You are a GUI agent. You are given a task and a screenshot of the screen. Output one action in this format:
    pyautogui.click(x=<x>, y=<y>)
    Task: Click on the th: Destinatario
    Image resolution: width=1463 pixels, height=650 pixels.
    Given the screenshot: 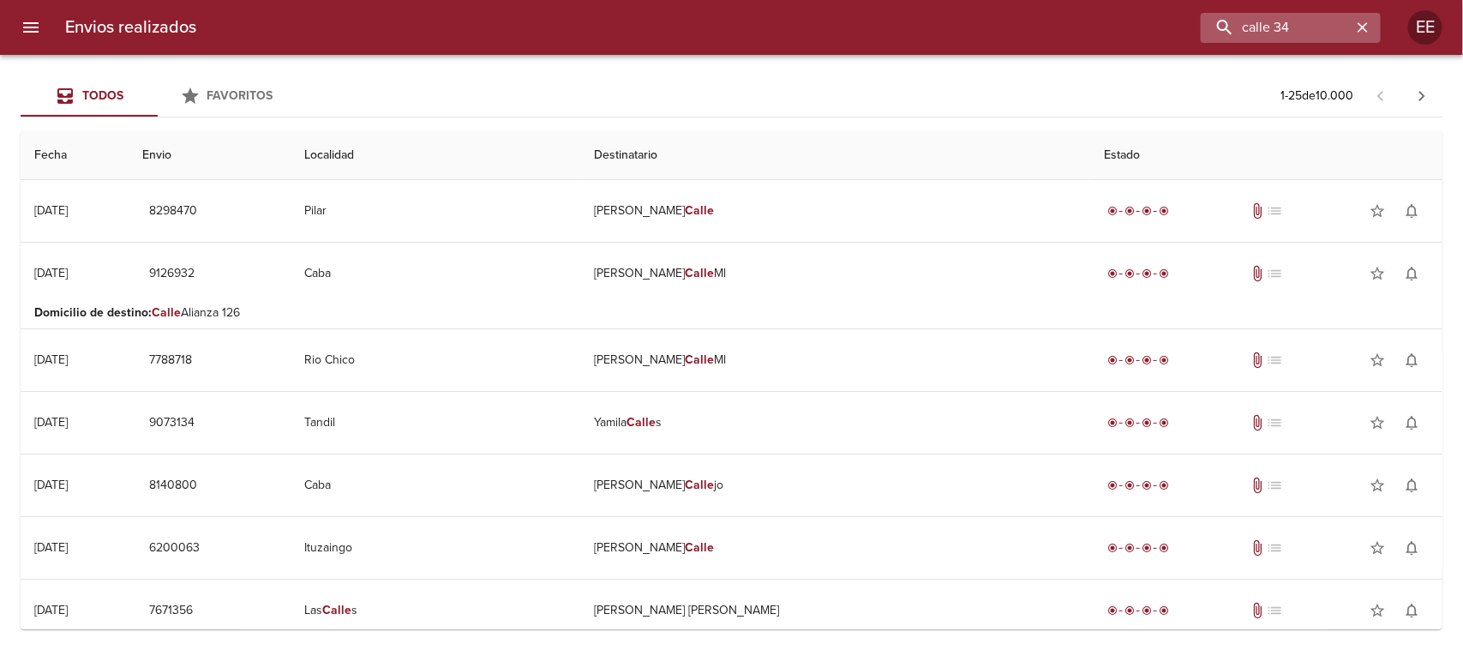 What is the action you would take?
    pyautogui.click(x=835, y=155)
    